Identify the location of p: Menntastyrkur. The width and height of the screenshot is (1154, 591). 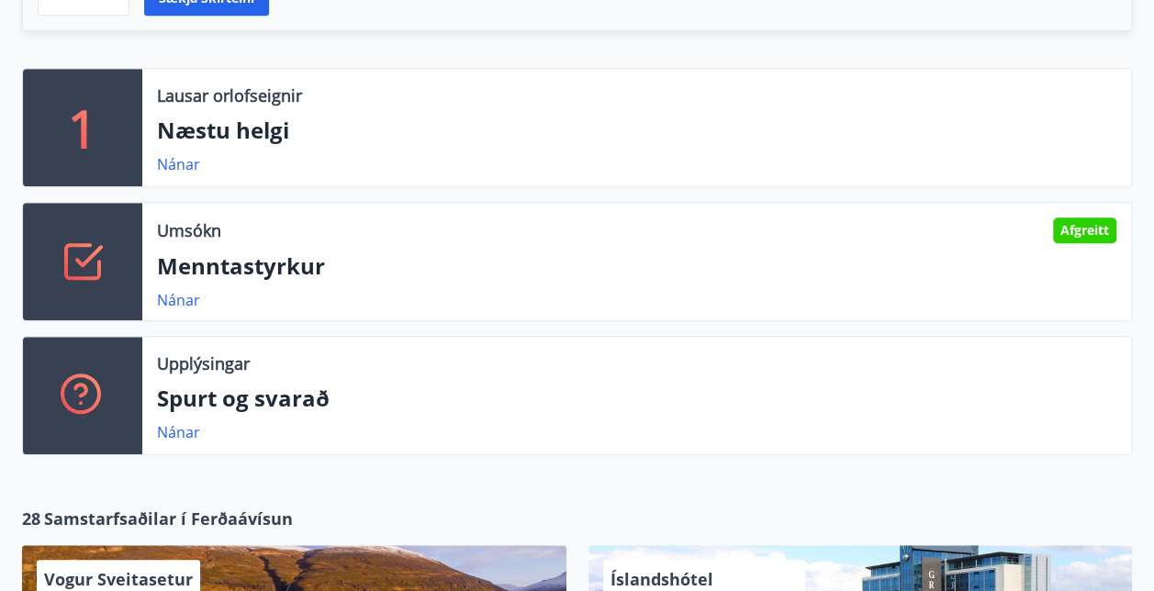
(636, 266).